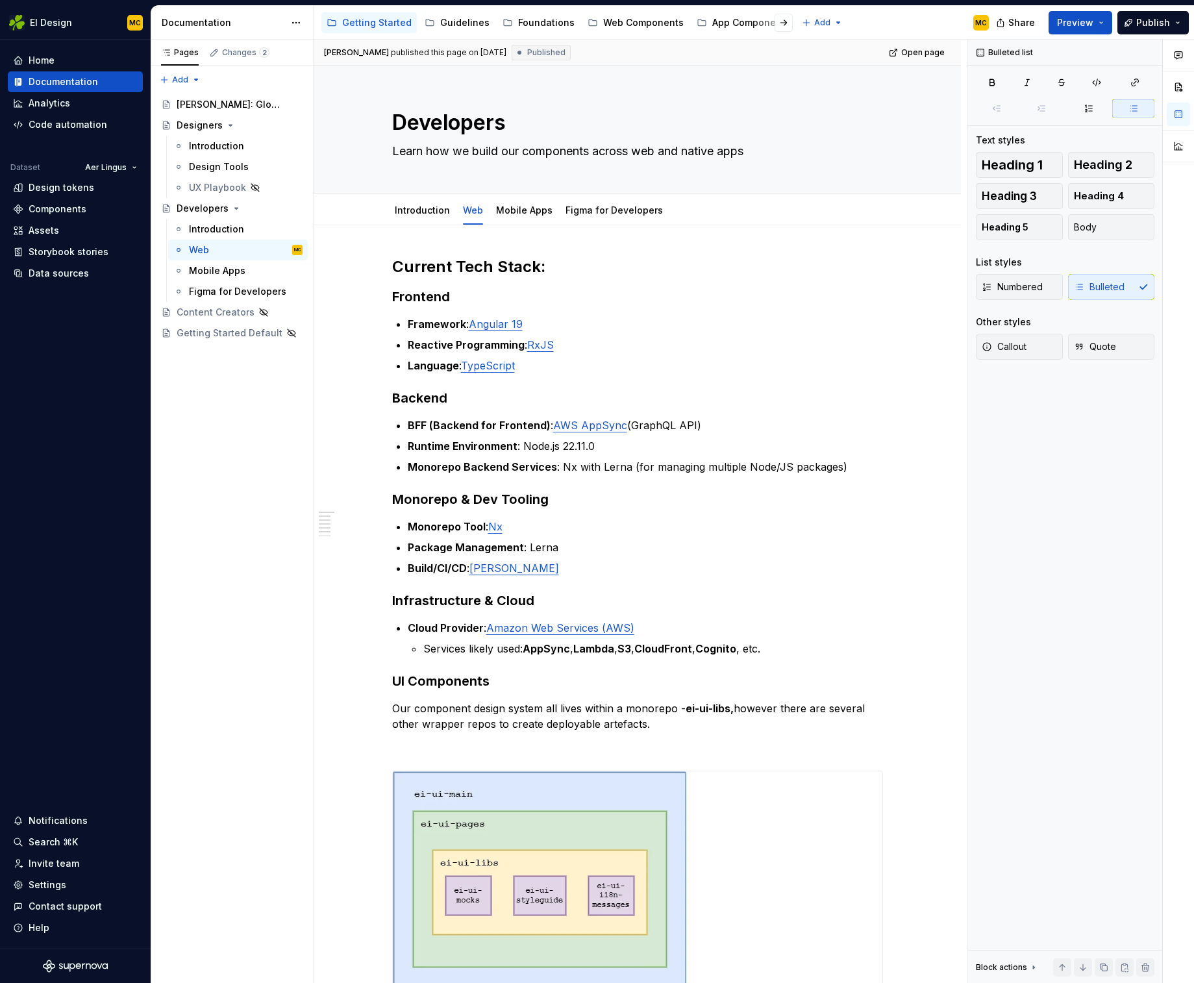 This screenshot has height=983, width=1194. What do you see at coordinates (199, 125) in the screenshot?
I see `div: Designers` at bounding box center [199, 125].